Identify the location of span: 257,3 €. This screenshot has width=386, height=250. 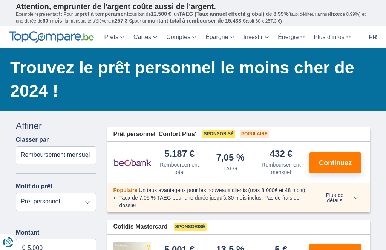
(123, 21).